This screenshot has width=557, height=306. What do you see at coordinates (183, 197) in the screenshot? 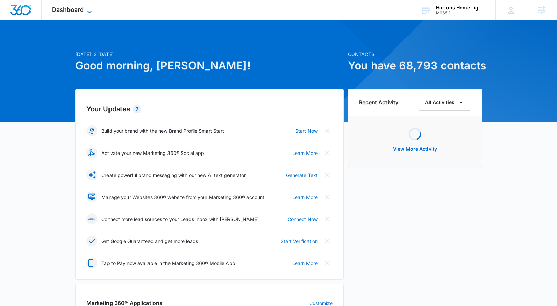
I see `p: Manage your Websites 360® website from your Marketing 360® account` at bounding box center [183, 197].